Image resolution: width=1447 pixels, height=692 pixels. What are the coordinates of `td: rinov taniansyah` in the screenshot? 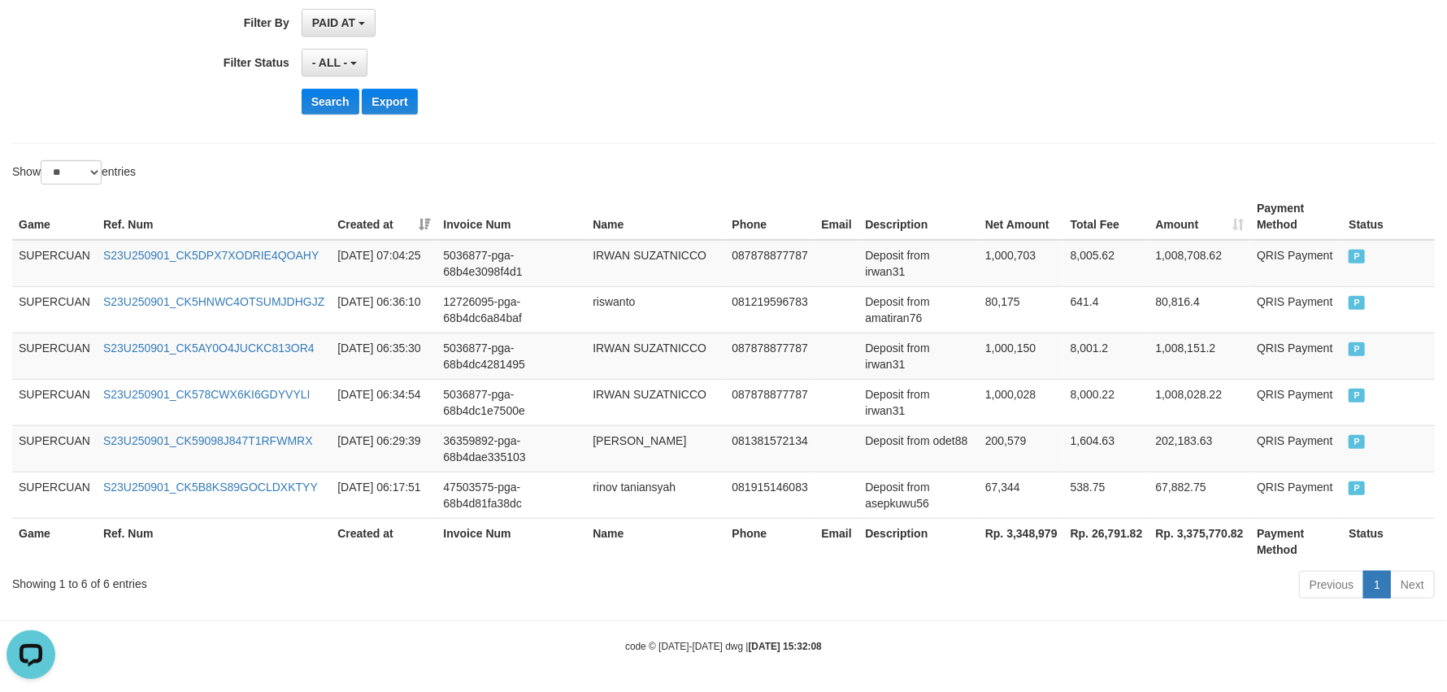 It's located at (655, 494).